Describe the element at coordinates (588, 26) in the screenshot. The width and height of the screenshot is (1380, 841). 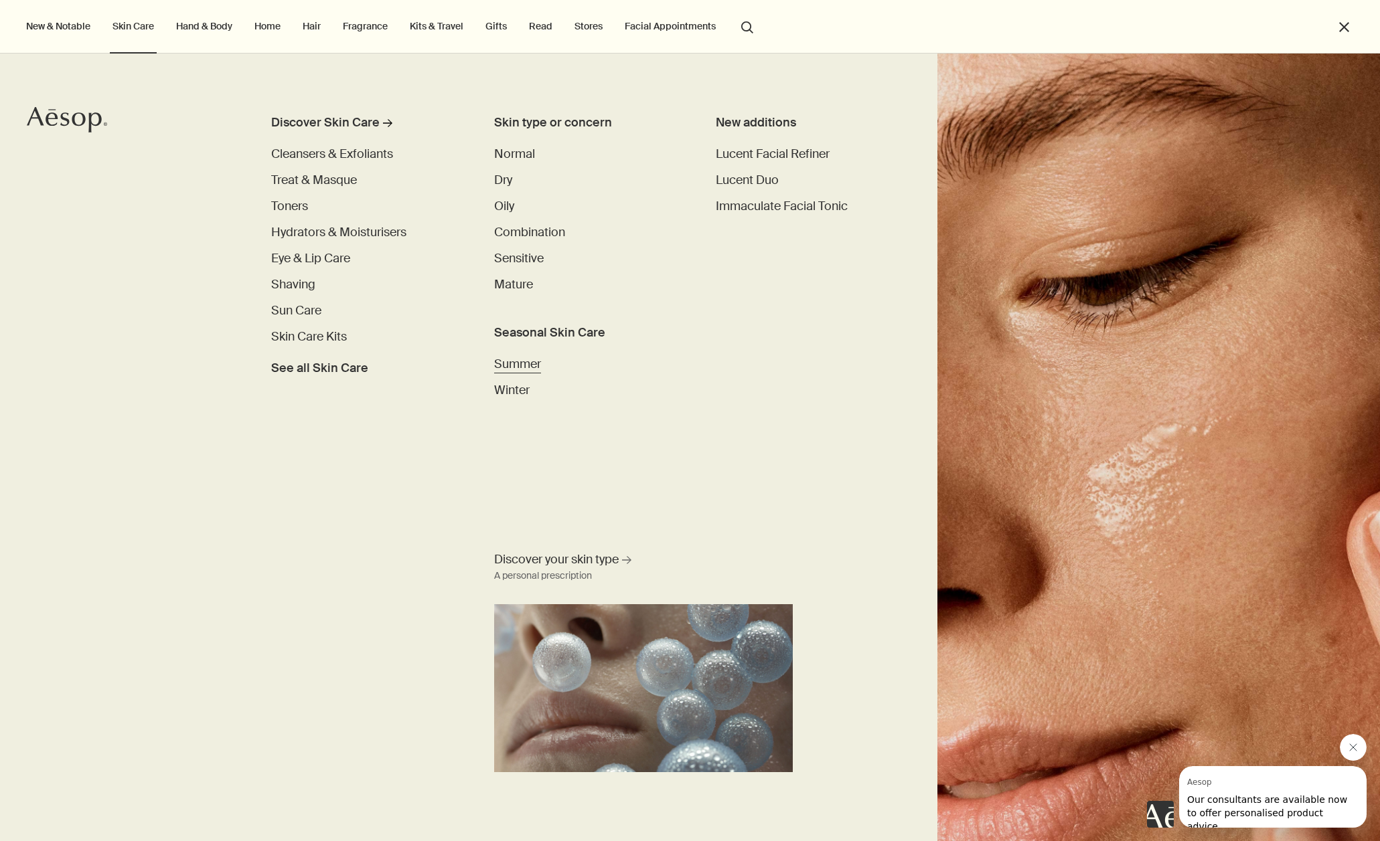
I see `button: Stores` at that location.